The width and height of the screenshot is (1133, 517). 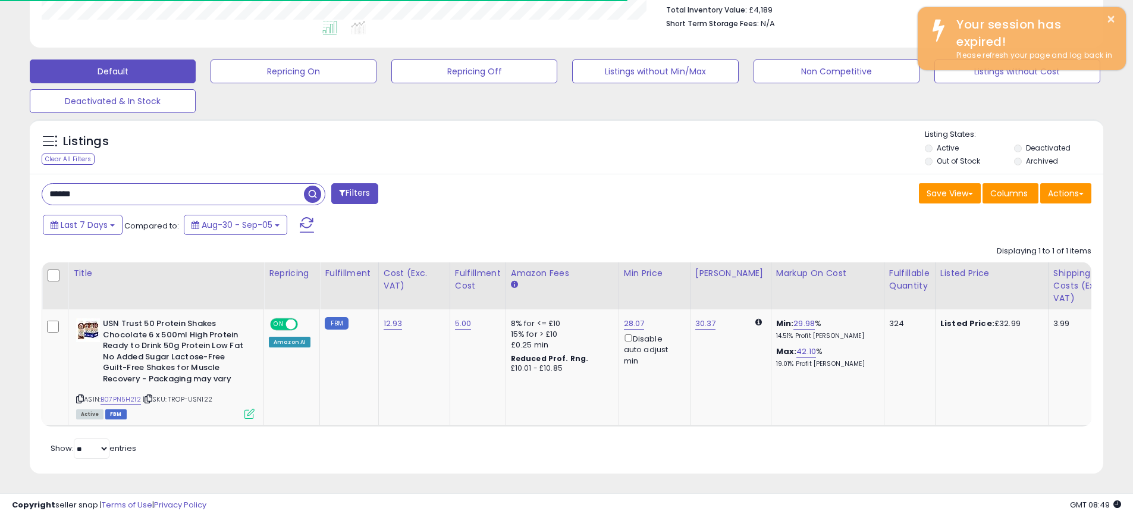 What do you see at coordinates (112, 101) in the screenshot?
I see `button: Deactivated & In Stock` at bounding box center [112, 101].